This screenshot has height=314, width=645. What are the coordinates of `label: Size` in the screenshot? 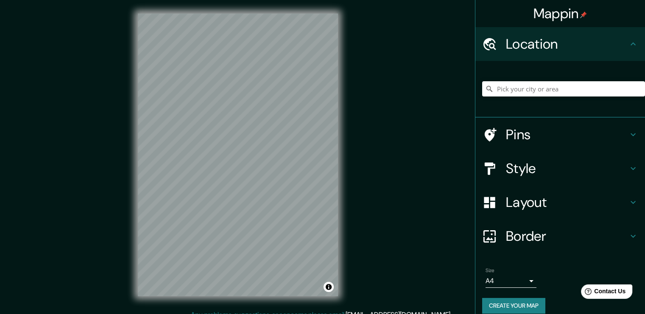 It's located at (489, 271).